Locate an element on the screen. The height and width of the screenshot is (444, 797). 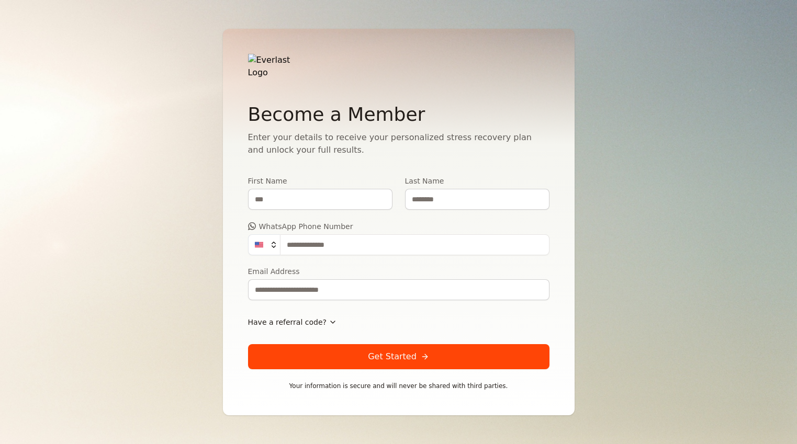
label: WhatsApp Phone Number is located at coordinates (399, 226).